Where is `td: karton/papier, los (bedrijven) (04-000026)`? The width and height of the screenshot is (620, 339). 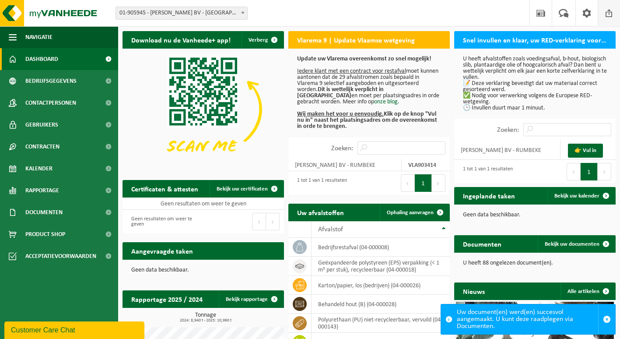 td: karton/papier, los (bedrijven) (04-000026) is located at coordinates (381, 285).